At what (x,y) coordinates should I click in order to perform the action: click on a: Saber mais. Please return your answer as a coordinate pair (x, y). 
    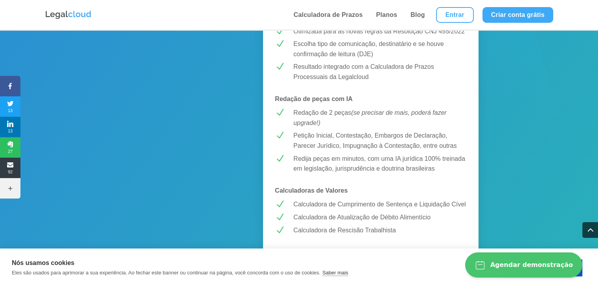
    Looking at the image, I should click on (335, 273).